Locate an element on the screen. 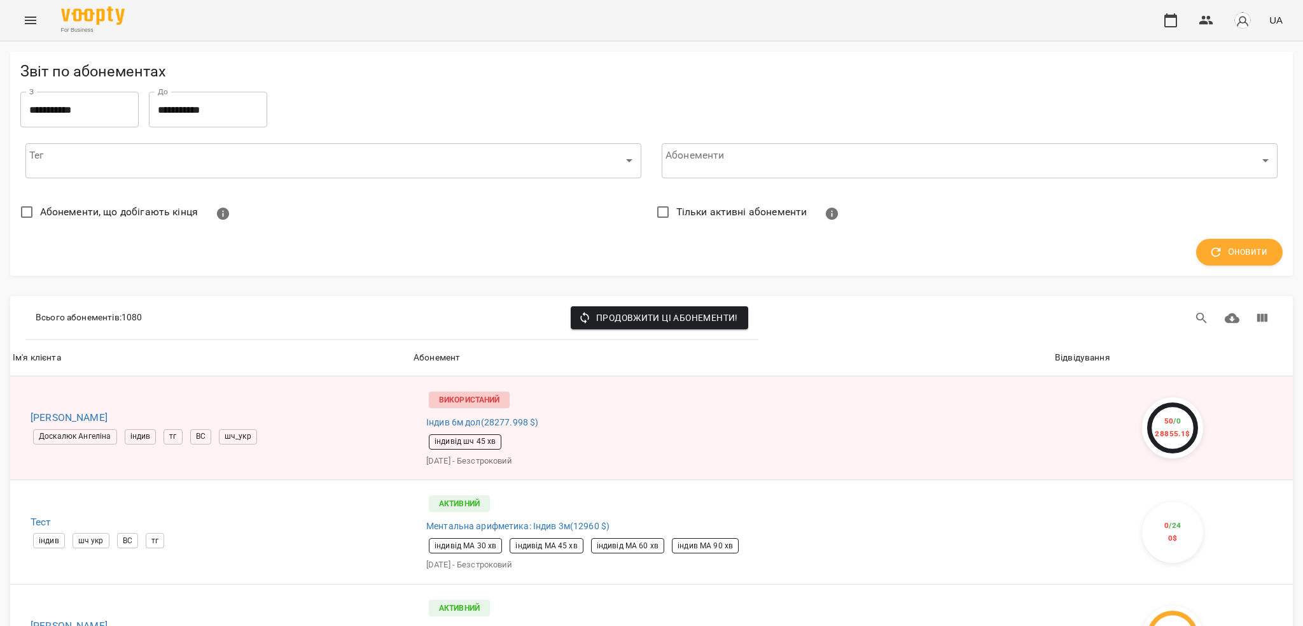 The image size is (1303, 626). div: Table Toolbar is located at coordinates (652, 318).